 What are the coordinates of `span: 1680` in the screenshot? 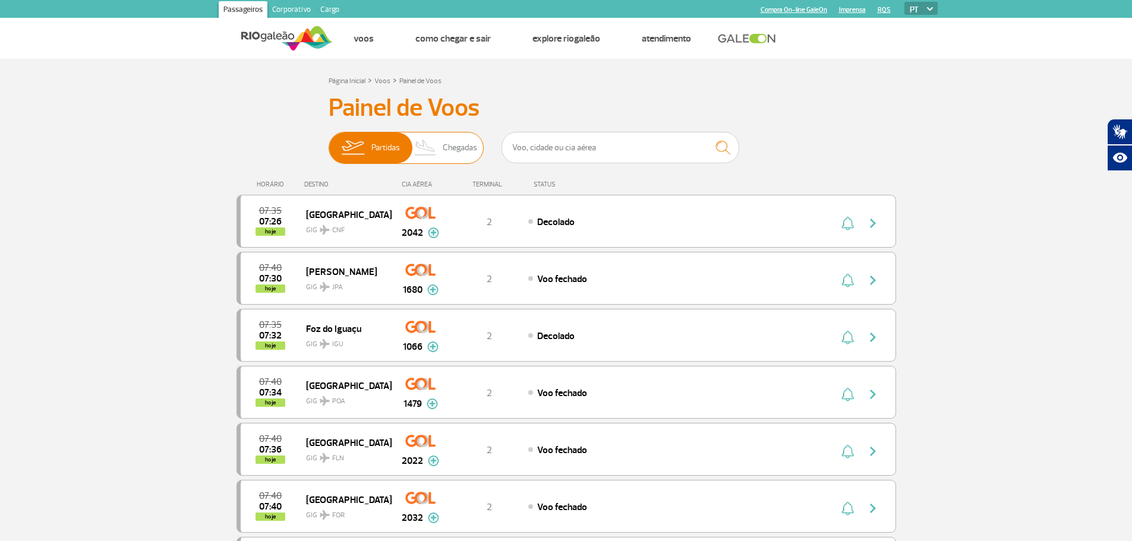 It's located at (412, 290).